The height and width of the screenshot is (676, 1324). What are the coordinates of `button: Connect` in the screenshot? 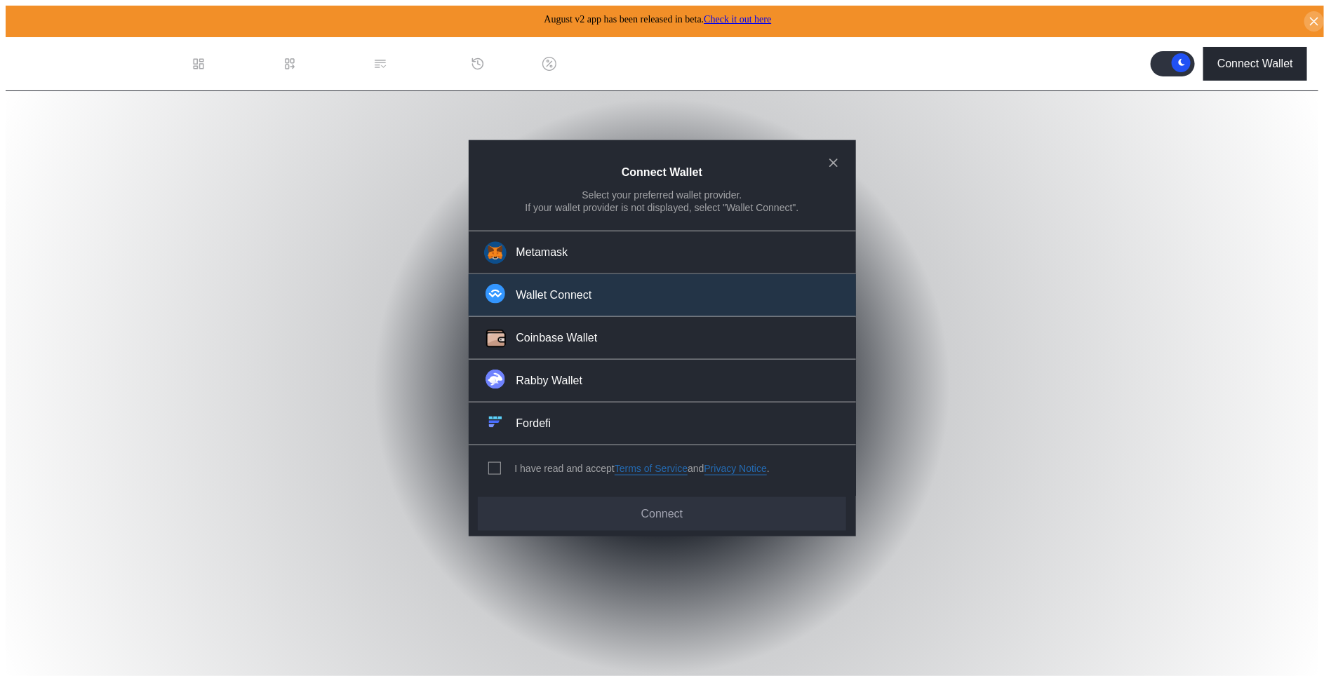 It's located at (661, 513).